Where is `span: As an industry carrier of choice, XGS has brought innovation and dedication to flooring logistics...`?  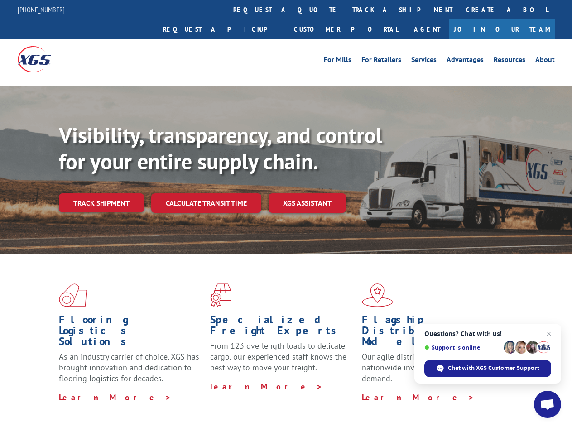
span: As an industry carrier of choice, XGS has brought innovation and dedication to flooring logistics... is located at coordinates (129, 367).